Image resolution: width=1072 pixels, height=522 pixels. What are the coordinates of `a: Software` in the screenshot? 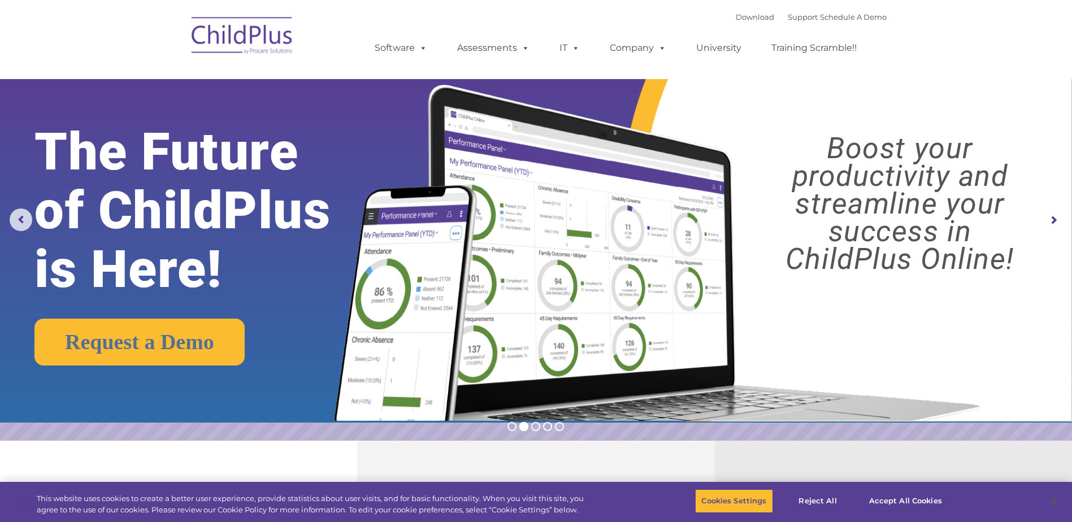 It's located at (400, 48).